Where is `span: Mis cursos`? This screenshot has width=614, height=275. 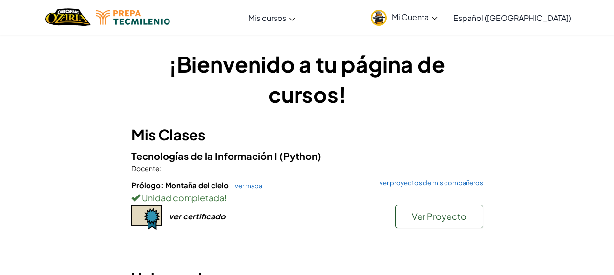
span: Mis cursos is located at coordinates (267, 18).